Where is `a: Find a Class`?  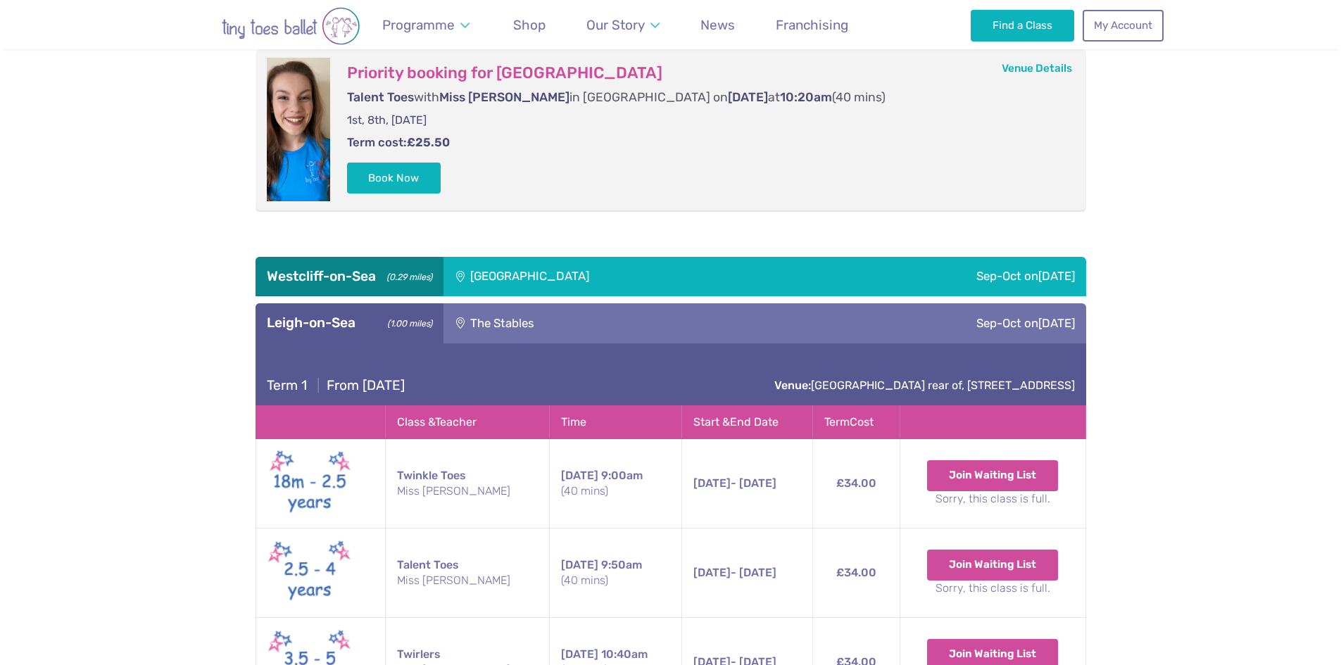 a: Find a Class is located at coordinates (1022, 25).